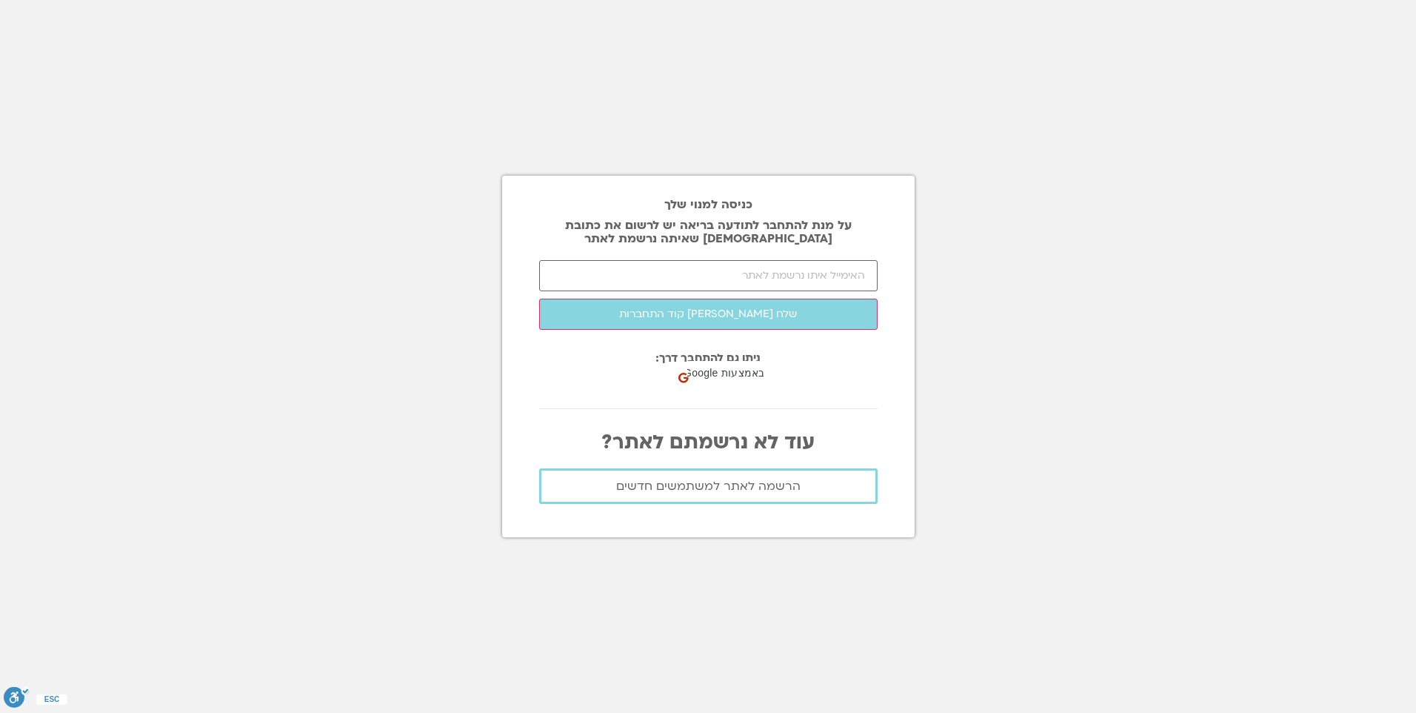  Describe the element at coordinates (708, 442) in the screenshot. I see `p: עוד לא נרשמתם לאתר?` at that location.